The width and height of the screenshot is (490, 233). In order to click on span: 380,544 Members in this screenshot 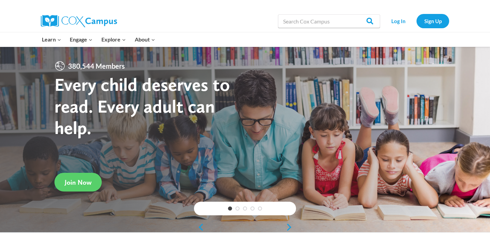, I will do `click(96, 66)`.